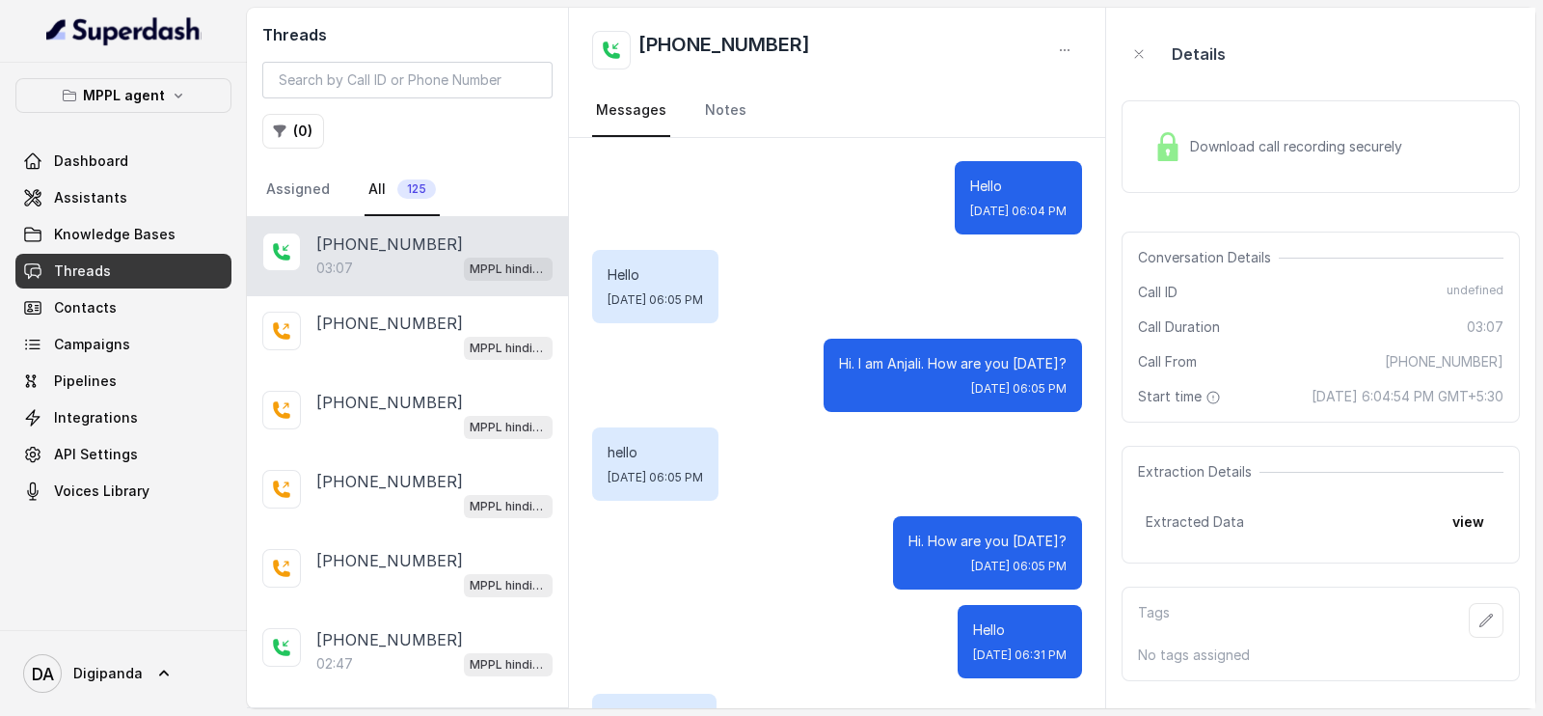 This screenshot has width=1543, height=716. Describe the element at coordinates (402, 190) in the screenshot. I see `a: All125` at that location.